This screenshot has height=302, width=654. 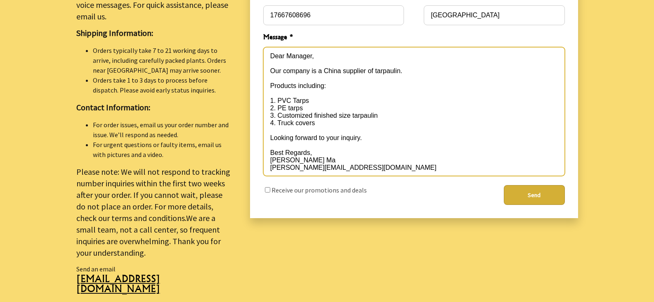 I want to click on span: Send an email, so click(x=96, y=269).